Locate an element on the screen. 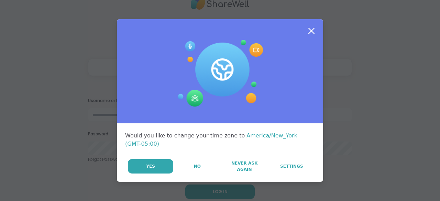  span: No is located at coordinates (197, 166).